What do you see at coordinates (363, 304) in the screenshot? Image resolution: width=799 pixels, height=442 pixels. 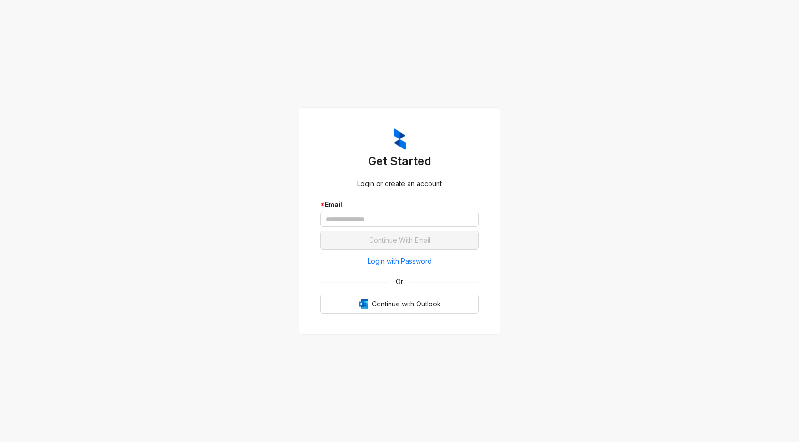 I see `img: Outlook` at bounding box center [363, 304].